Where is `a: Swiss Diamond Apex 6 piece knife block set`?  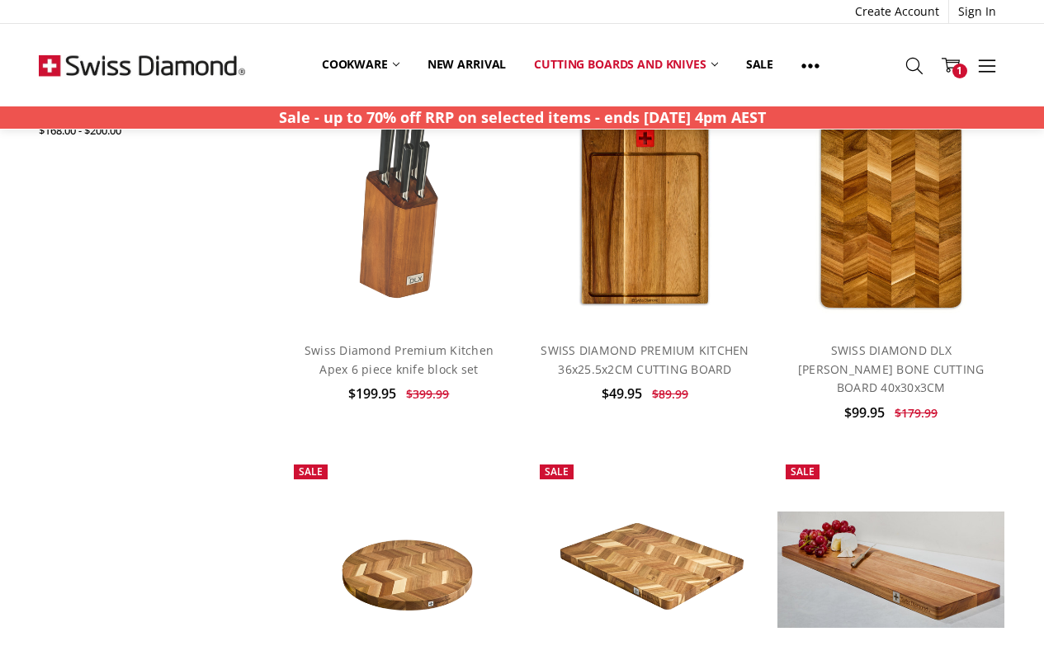 a: Swiss Diamond Apex 6 piece knife block set is located at coordinates (399, 215).